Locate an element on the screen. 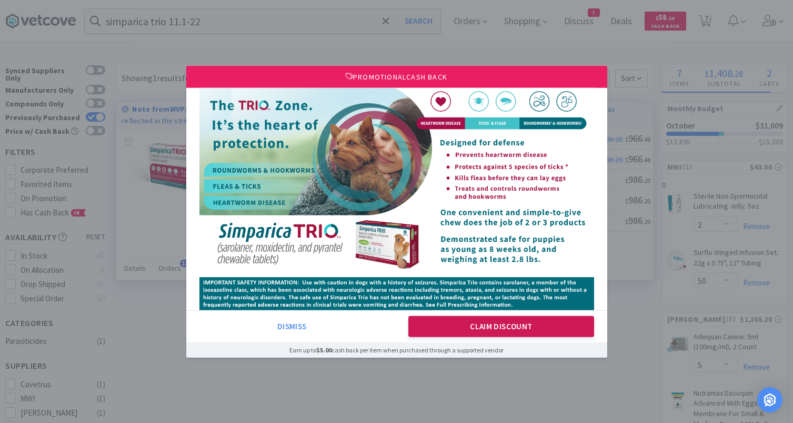 This screenshot has width=793, height=423. img: creative_image is located at coordinates (397, 199).